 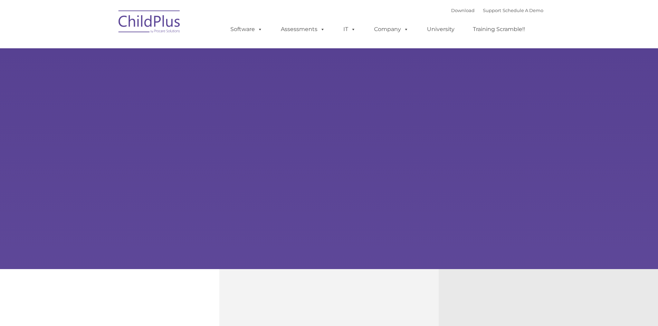 What do you see at coordinates (150, 23) in the screenshot?
I see `img: ChildPlus by Procare Solutions` at bounding box center [150, 23].